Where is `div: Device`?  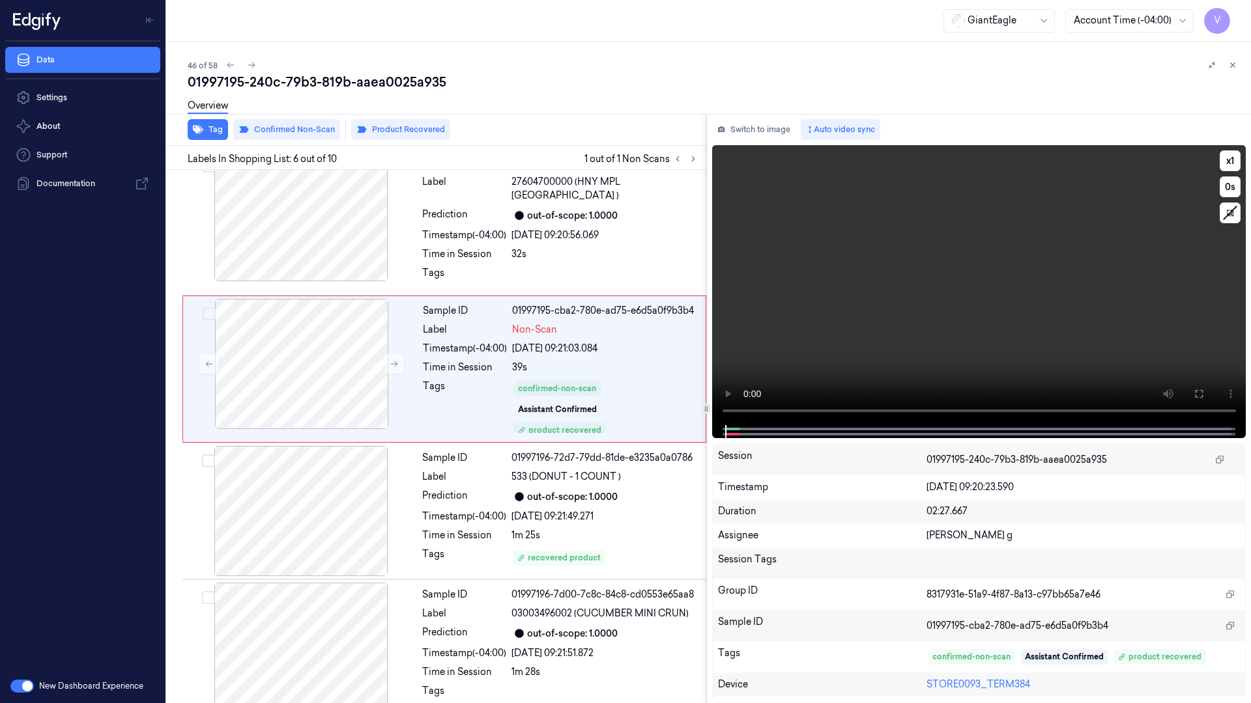 div: Device is located at coordinates (822, 685).